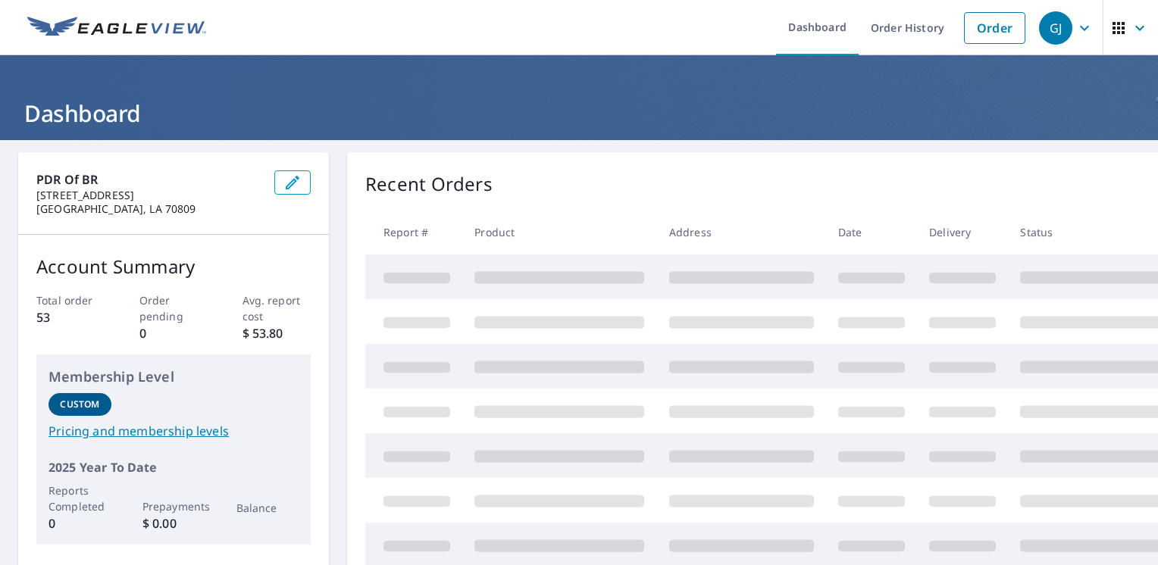 The width and height of the screenshot is (1158, 565). I want to click on img: EV Logo, so click(117, 28).